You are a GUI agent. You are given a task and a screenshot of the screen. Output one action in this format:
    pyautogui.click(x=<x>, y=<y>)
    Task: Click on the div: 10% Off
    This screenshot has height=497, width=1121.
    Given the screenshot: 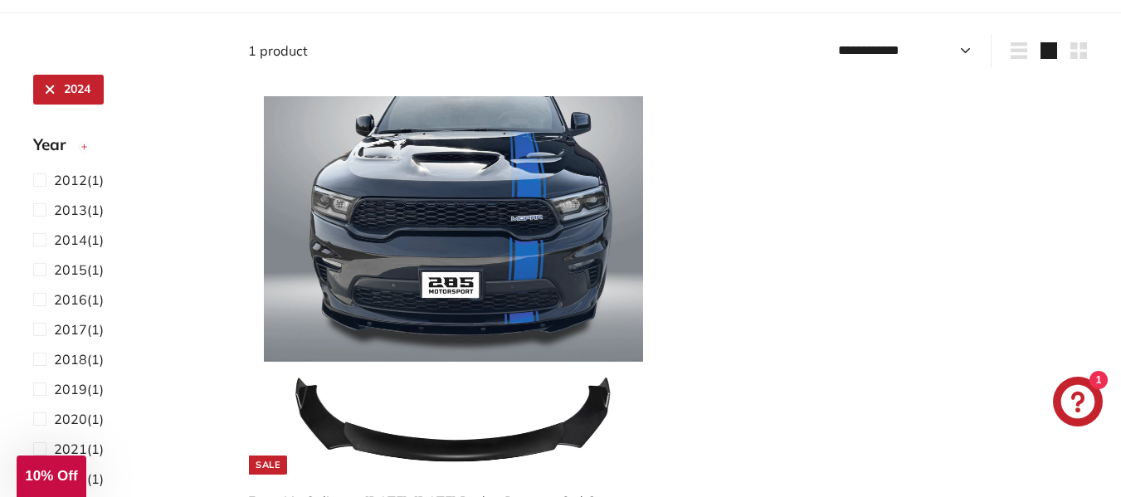 What is the action you would take?
    pyautogui.click(x=51, y=476)
    